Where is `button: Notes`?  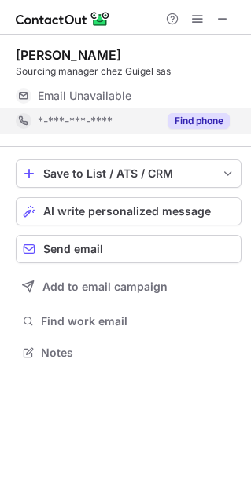 button: Notes is located at coordinates (128, 353).